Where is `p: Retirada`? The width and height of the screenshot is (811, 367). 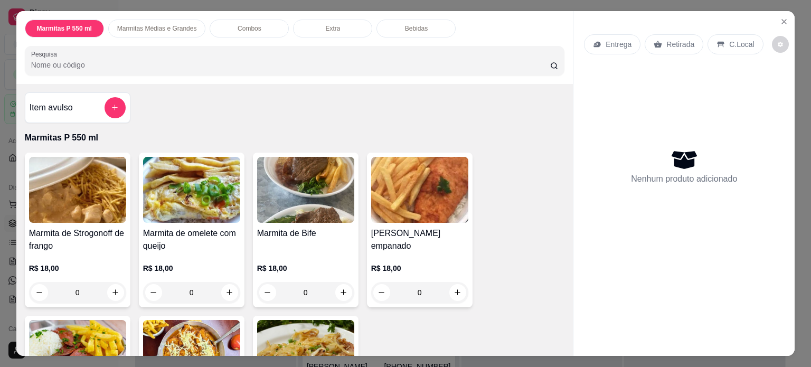 p: Retirada is located at coordinates (680, 44).